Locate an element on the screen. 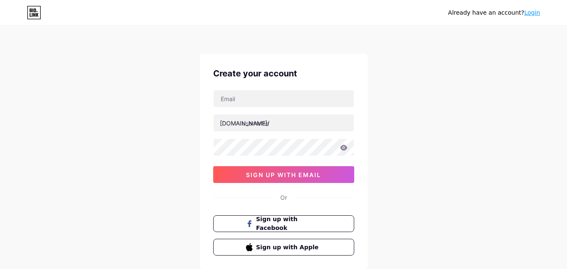  input: username is located at coordinates (284, 123).